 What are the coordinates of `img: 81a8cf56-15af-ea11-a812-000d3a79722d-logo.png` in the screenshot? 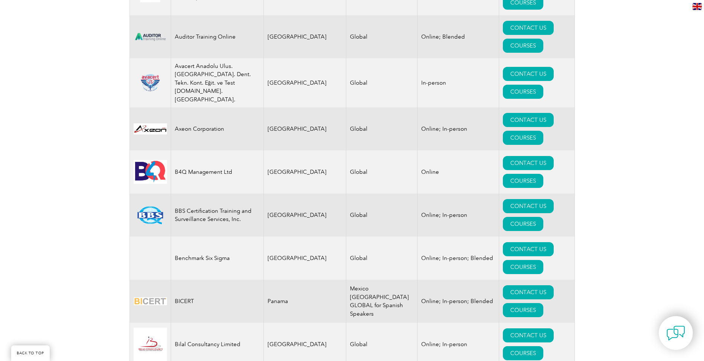 It's located at (150, 215).